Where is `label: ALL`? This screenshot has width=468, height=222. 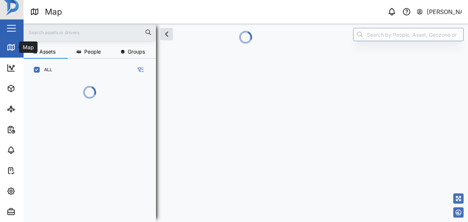 label: ALL is located at coordinates (46, 70).